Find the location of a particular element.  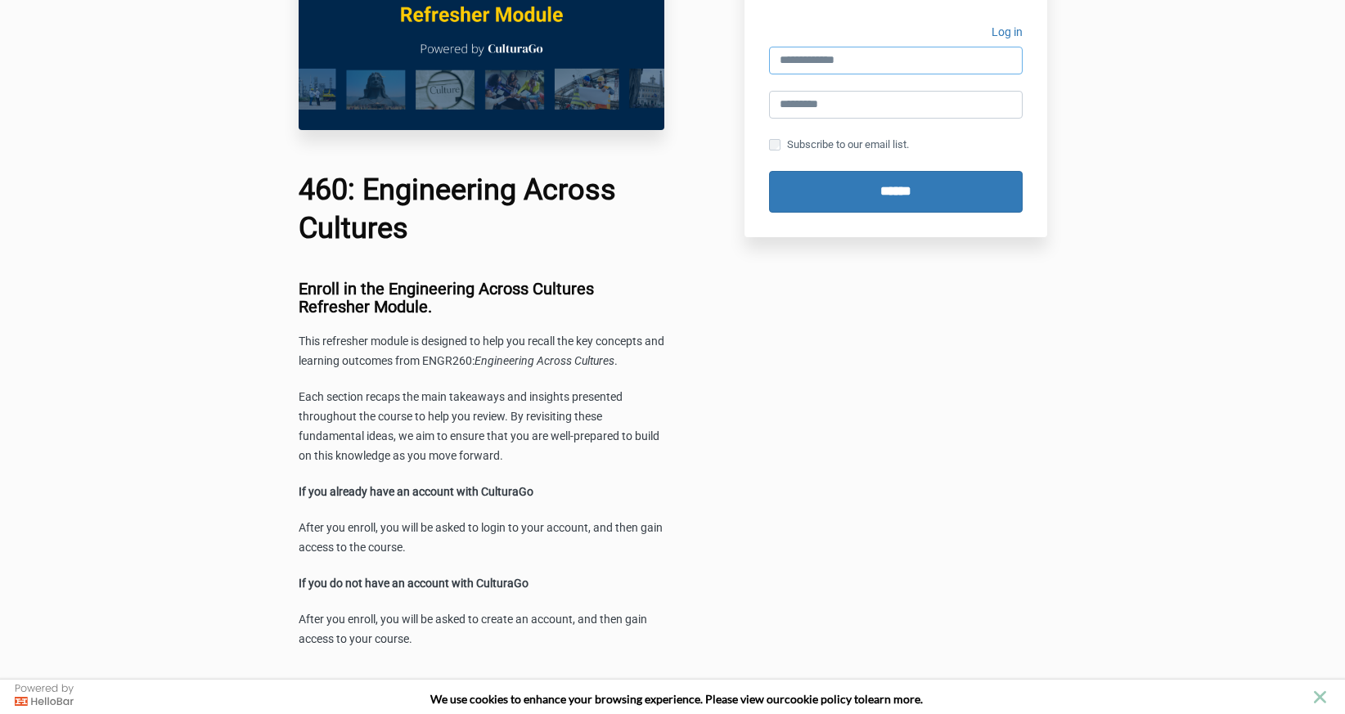

a: Log in is located at coordinates (1007, 34).